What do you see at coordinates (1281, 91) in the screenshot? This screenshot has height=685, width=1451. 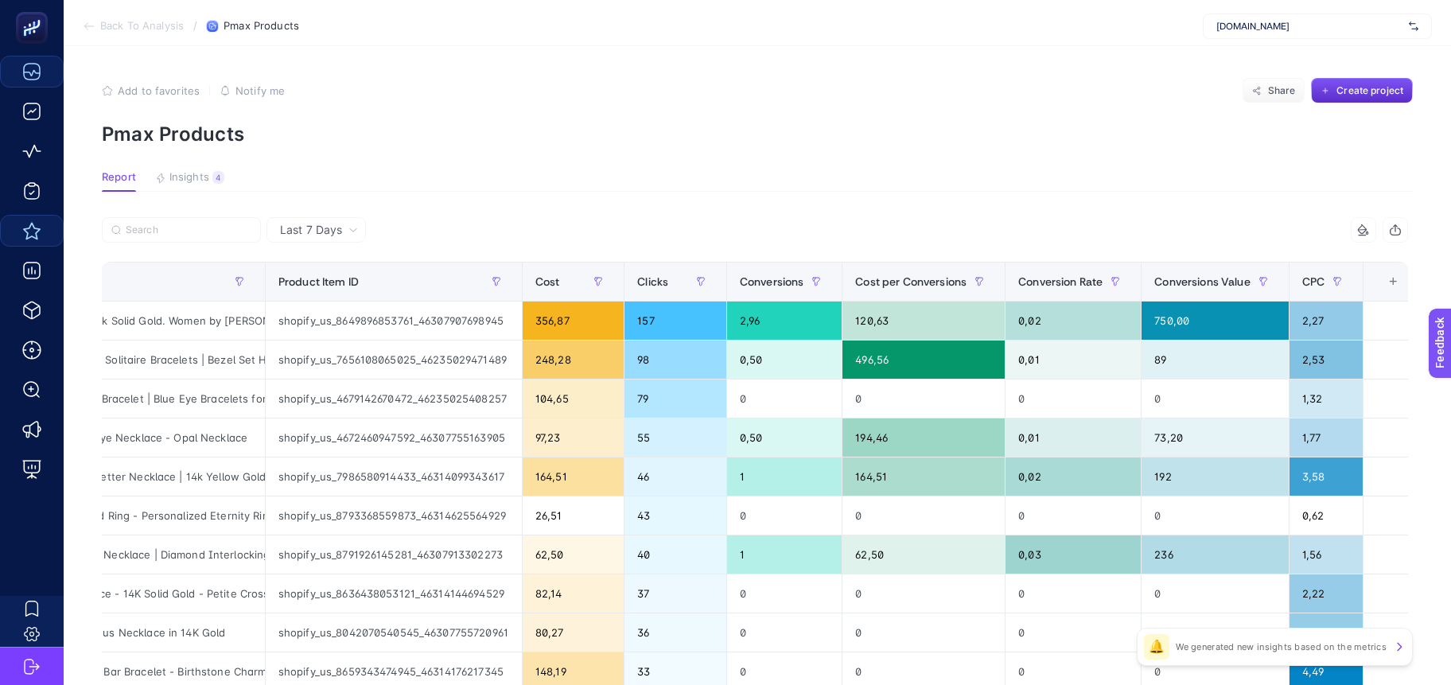 I see `span: Share` at bounding box center [1281, 91].